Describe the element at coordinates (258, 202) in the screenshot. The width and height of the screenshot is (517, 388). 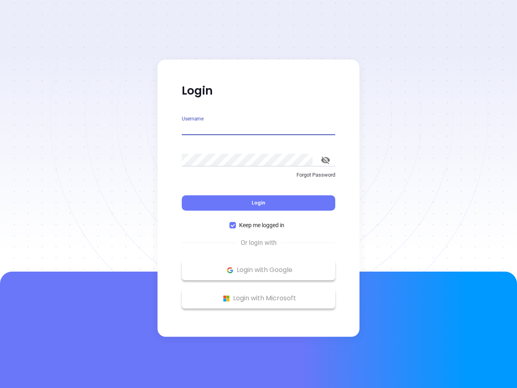
I see `span: Login` at that location.